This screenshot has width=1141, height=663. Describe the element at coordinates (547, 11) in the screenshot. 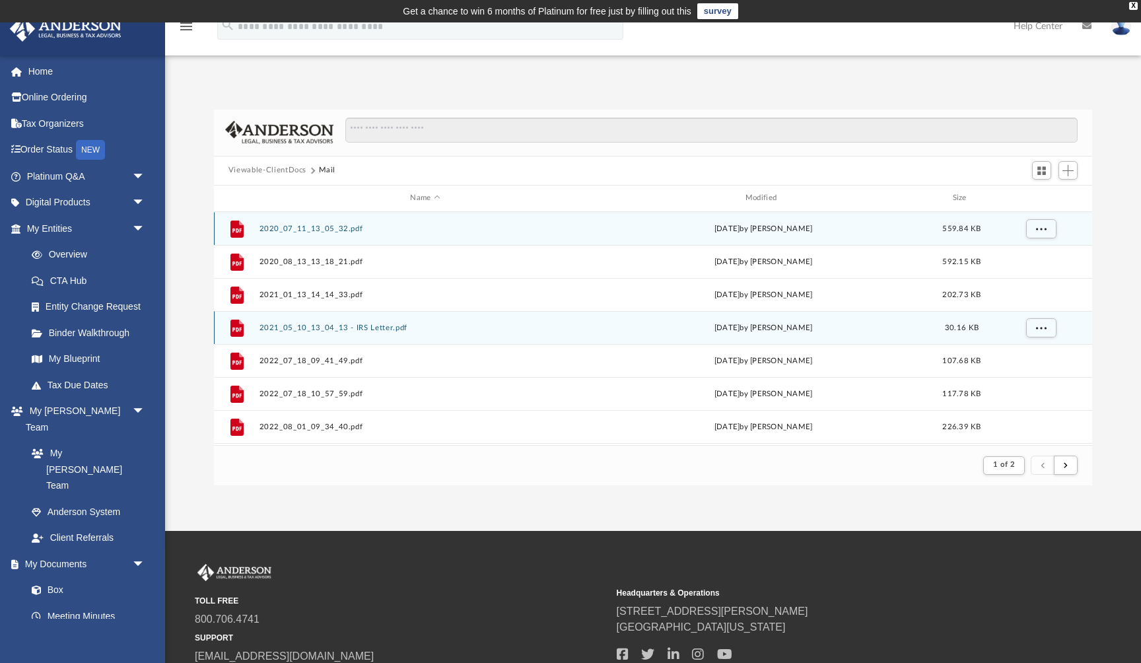

I see `div: Get a chance to win 6 months of Platinum for free just by filling out this` at that location.